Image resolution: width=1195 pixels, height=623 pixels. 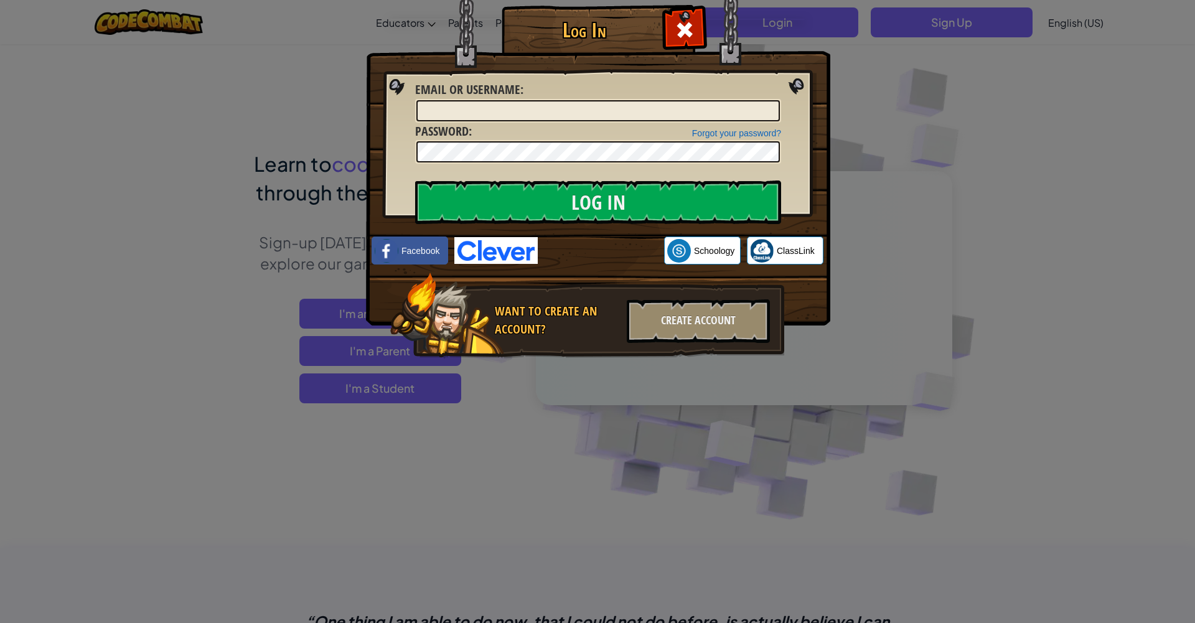 I want to click on input: Log In, so click(x=598, y=202).